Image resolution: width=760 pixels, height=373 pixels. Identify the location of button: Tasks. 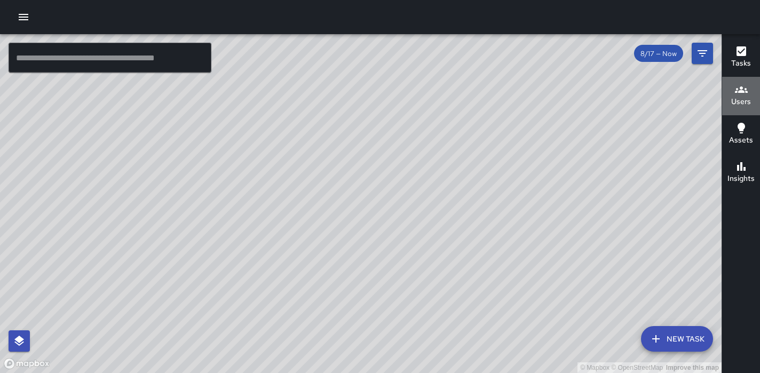
(741, 58).